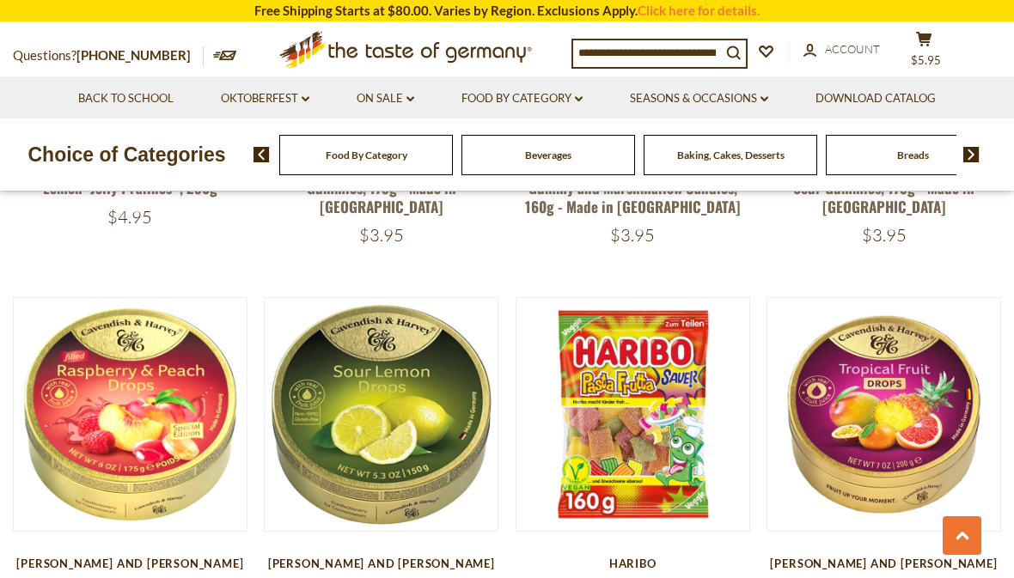 The width and height of the screenshot is (1014, 578). Describe the element at coordinates (366, 155) in the screenshot. I see `span: Food By Category` at that location.